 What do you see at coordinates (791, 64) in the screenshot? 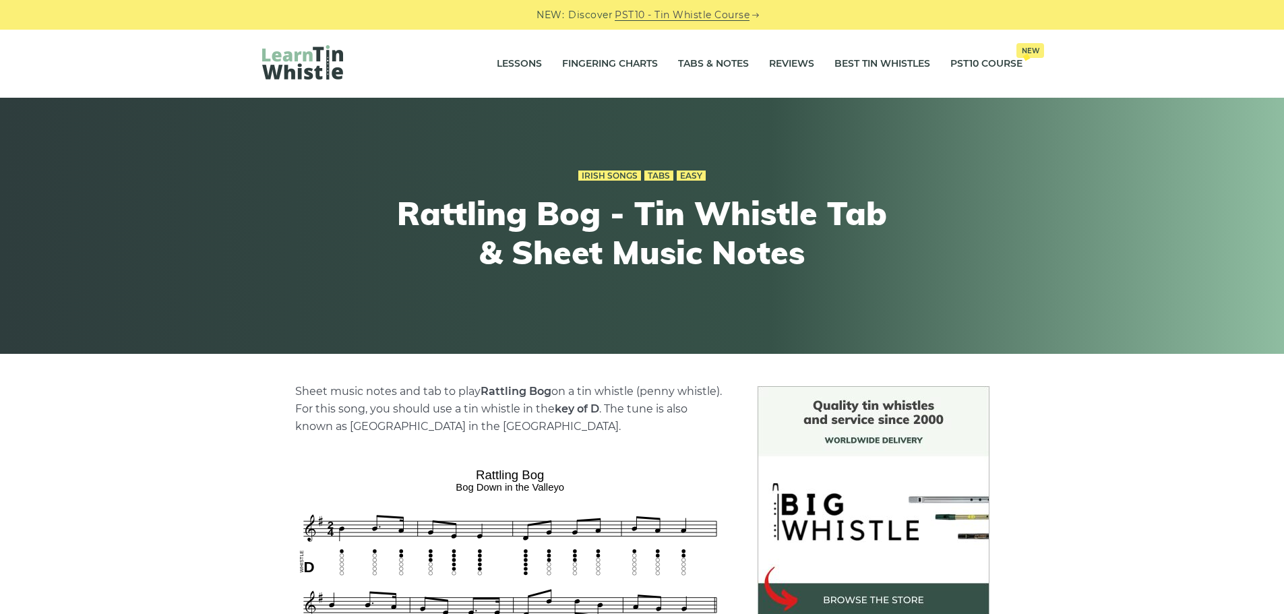
I see `a: Reviews` at bounding box center [791, 64].